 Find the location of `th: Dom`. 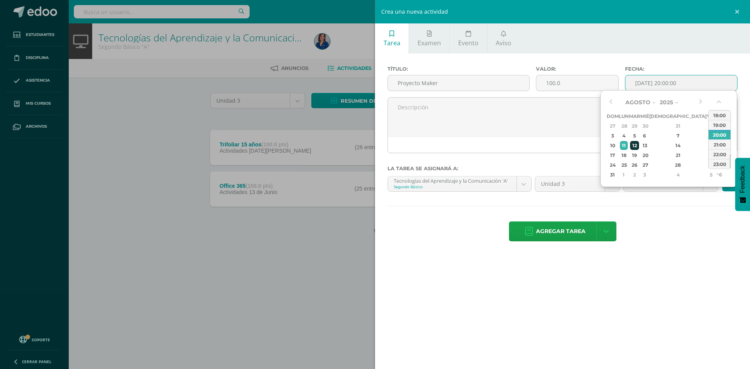

th: Dom is located at coordinates (612, 116).